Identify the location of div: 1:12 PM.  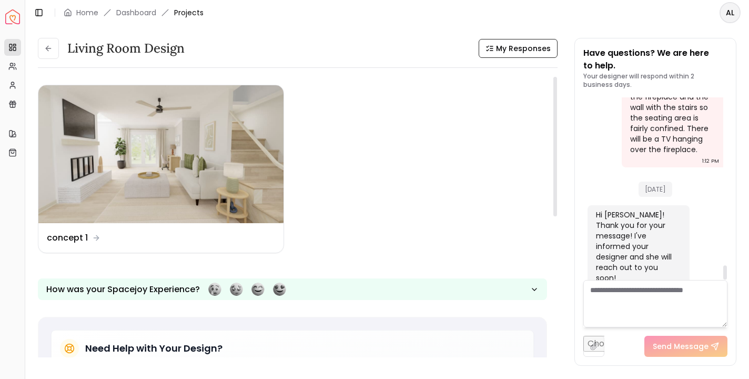
(711, 161).